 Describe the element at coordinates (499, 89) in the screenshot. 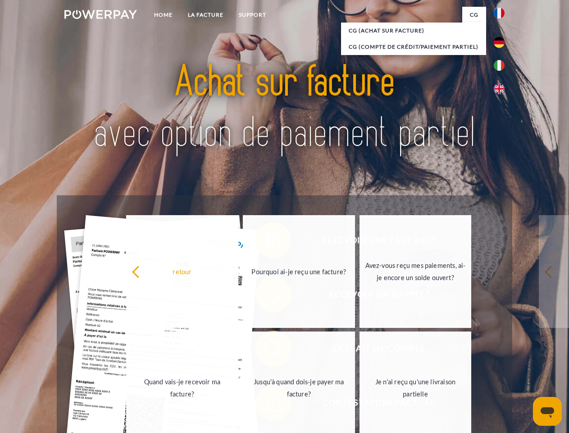

I see `img: en` at that location.